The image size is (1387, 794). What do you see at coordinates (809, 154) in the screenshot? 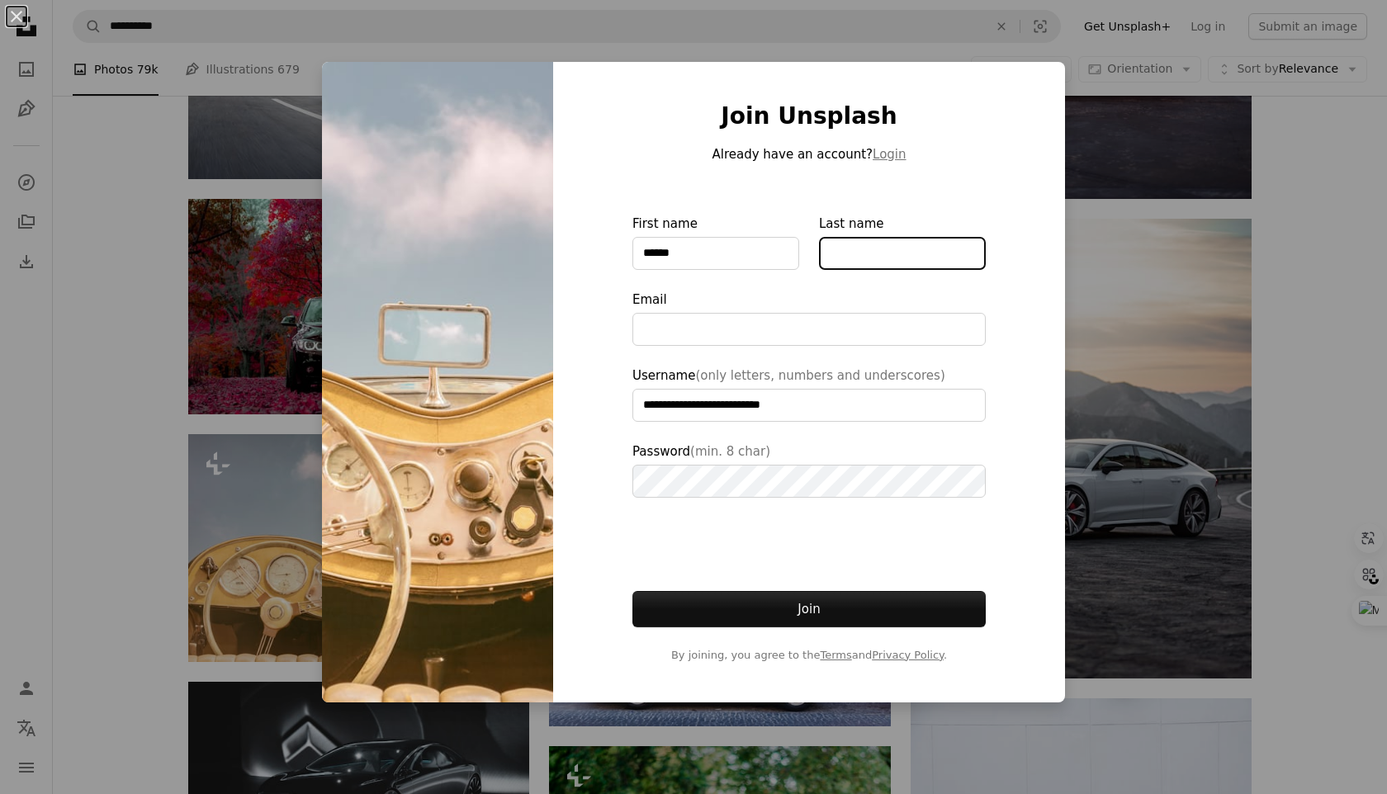
I see `p: Already have an account?` at bounding box center [809, 154].